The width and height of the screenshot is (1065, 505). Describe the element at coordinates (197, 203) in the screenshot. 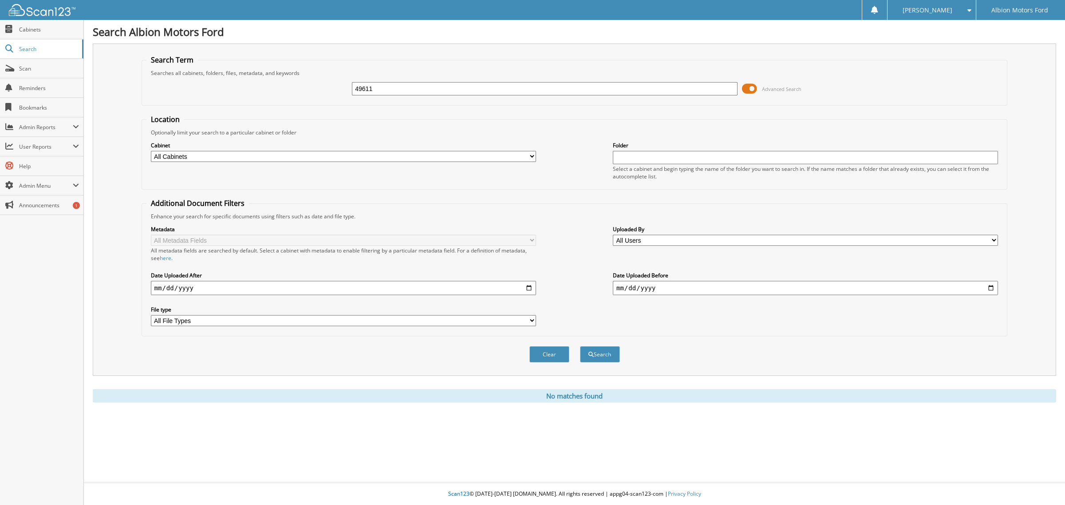

I see `legend: Additional Document Filters` at that location.